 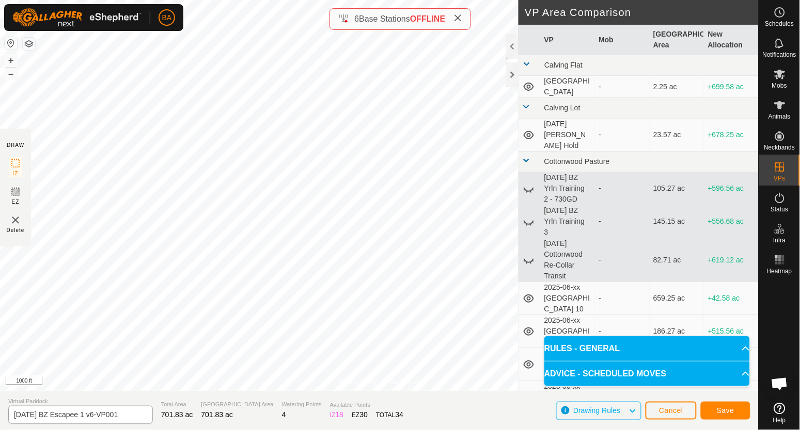 I want to click on p-accordion-header: ADVICE - SCHEDULED MOVES, so click(x=647, y=374).